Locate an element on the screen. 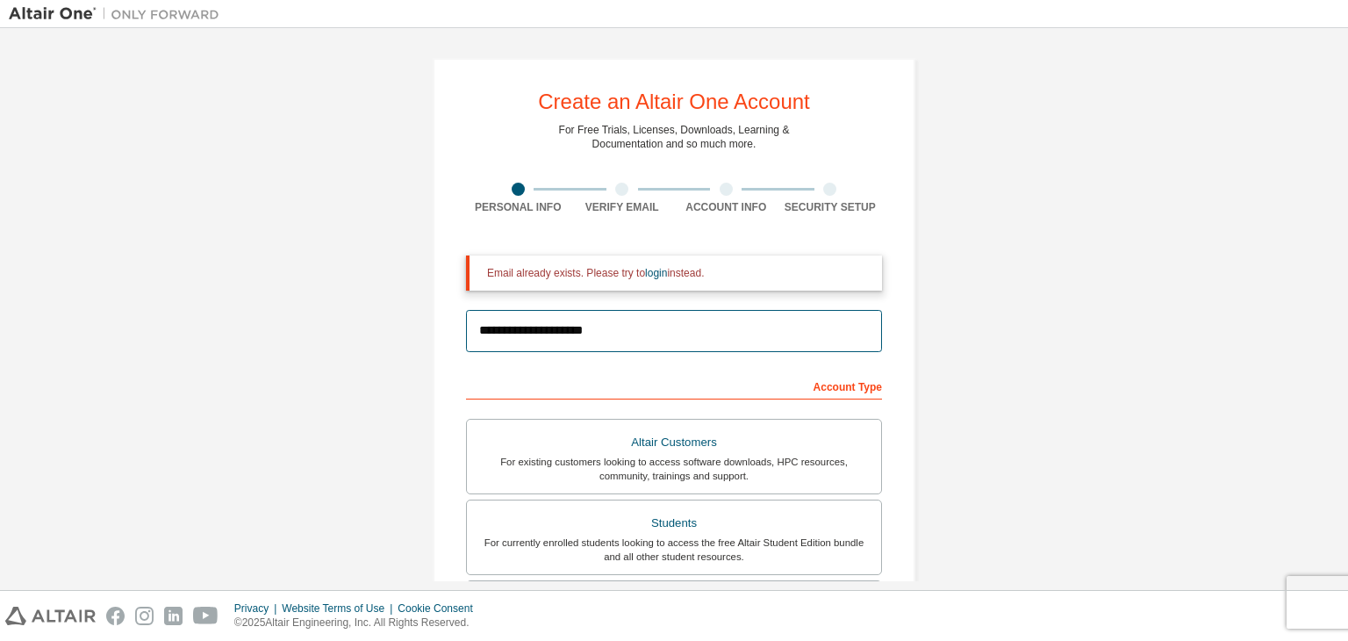 The height and width of the screenshot is (641, 1348). div: Create an Altair One Account is located at coordinates (674, 102).